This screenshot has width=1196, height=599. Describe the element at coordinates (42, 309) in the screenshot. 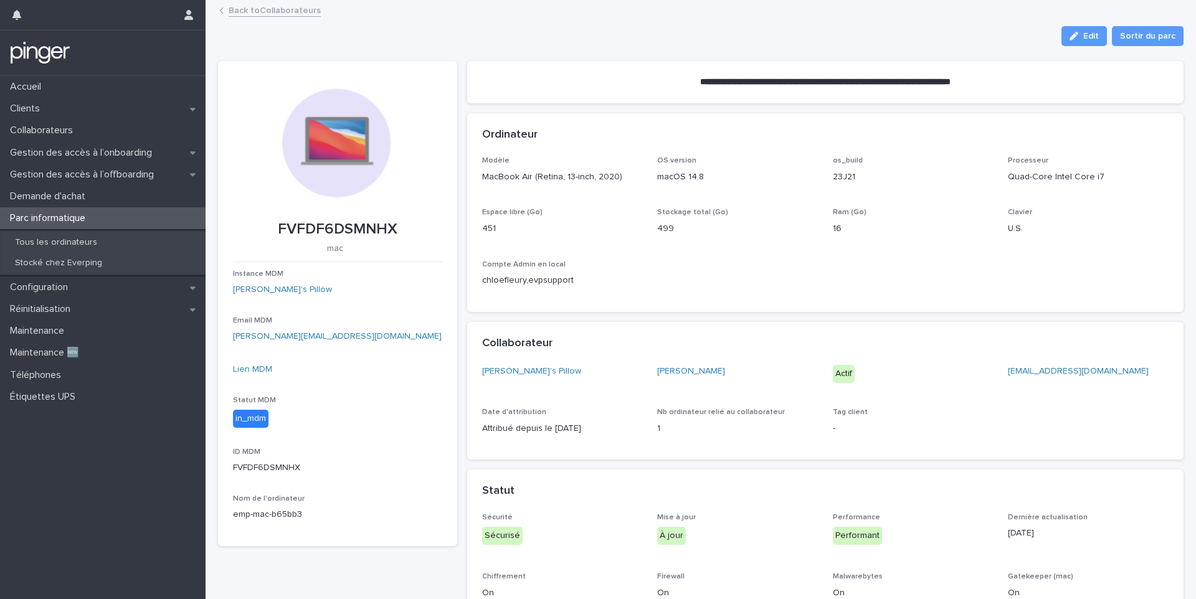

I see `p: Réinitialisation` at that location.